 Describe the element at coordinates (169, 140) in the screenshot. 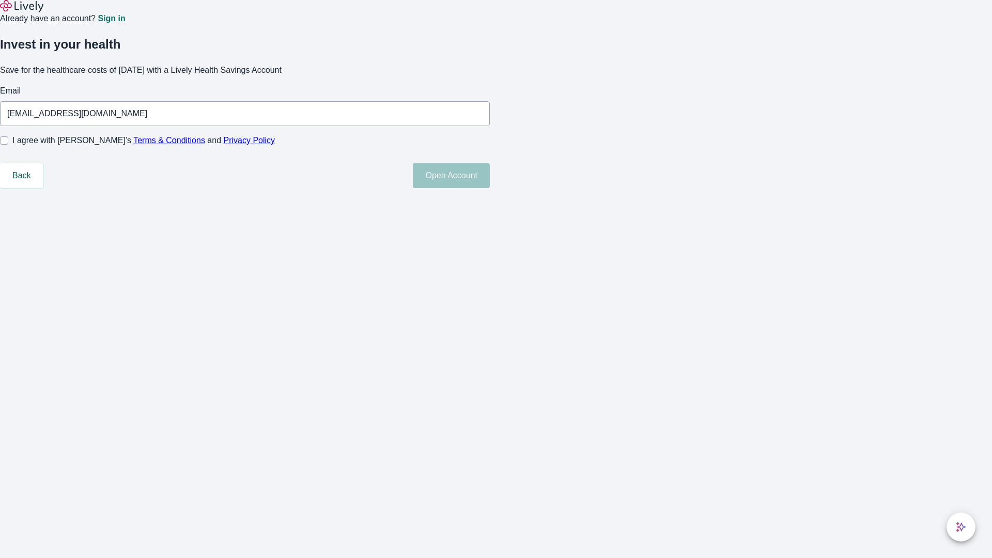

I see `a: Terms & Conditions` at that location.